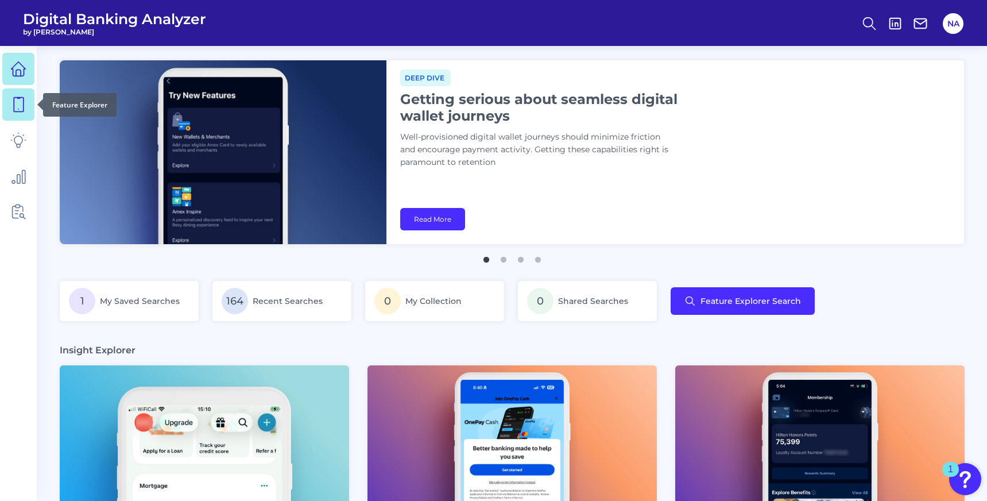 This screenshot has height=501, width=987. What do you see at coordinates (98, 350) in the screenshot?
I see `h3: Insight Explorer` at bounding box center [98, 350].